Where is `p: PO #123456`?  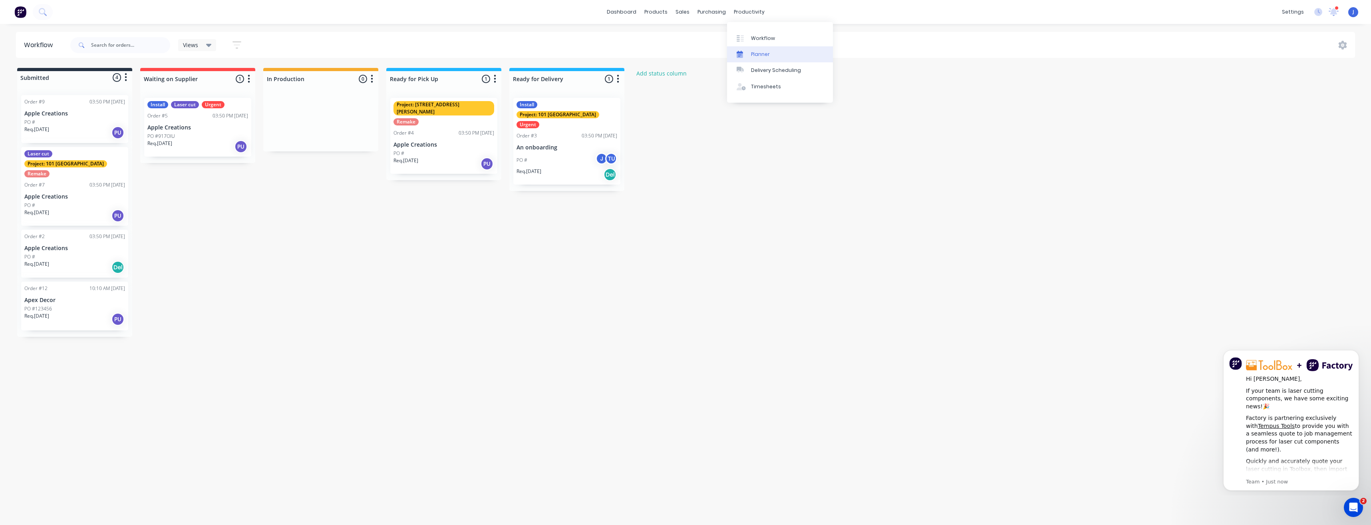
p: PO #123456 is located at coordinates (38, 309).